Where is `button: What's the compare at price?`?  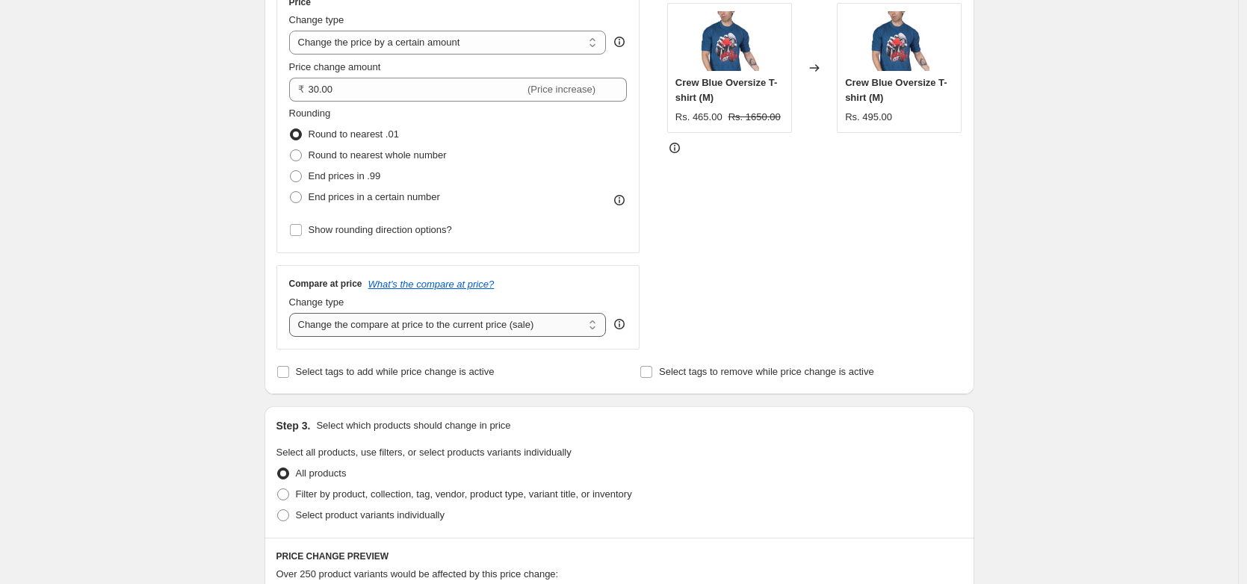 button: What's the compare at price? is located at coordinates (431, 284).